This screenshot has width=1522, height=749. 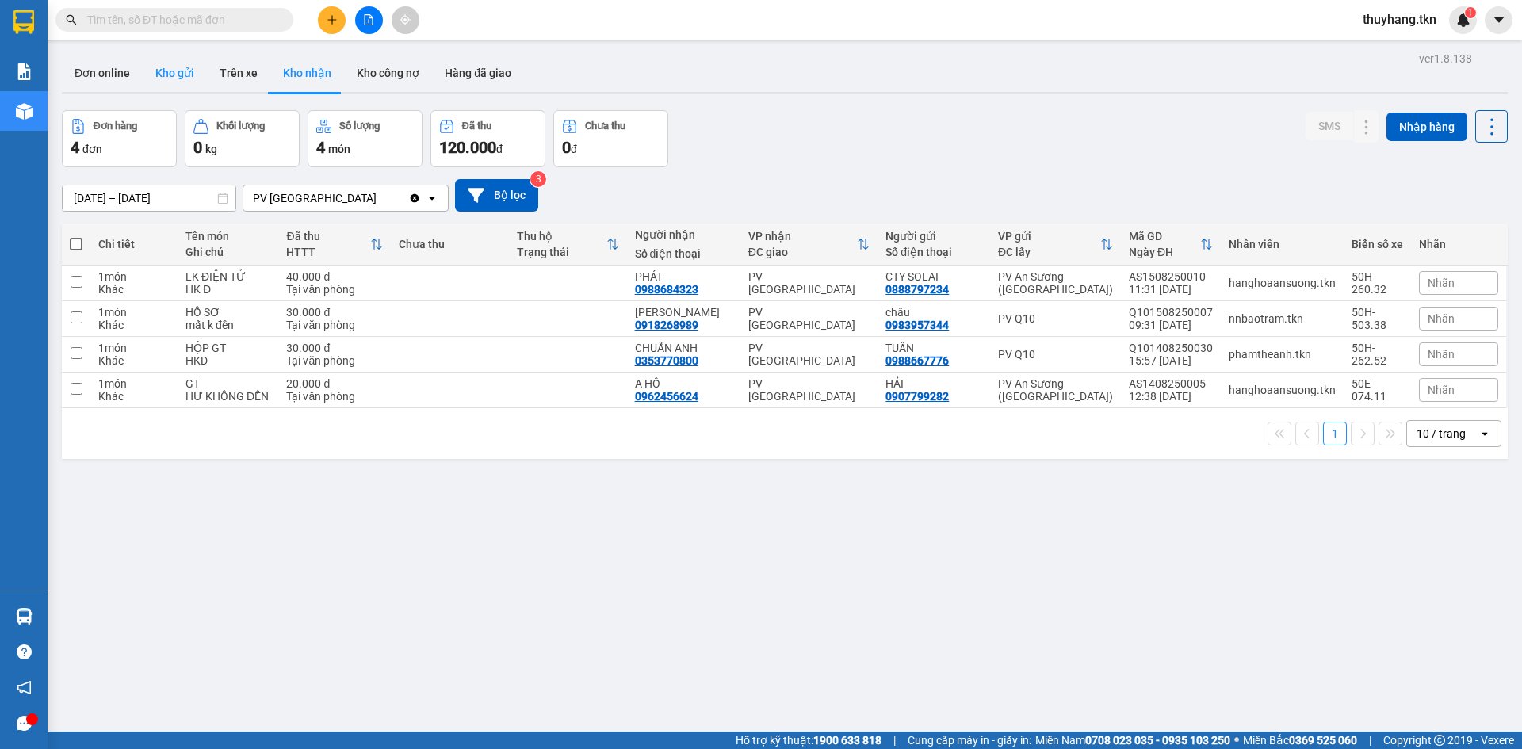 I want to click on span: caret-down, so click(x=1499, y=20).